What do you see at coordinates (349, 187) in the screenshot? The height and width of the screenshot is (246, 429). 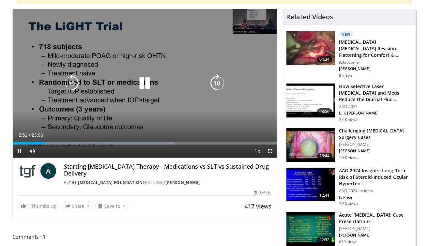 I see `a: 12:41 AAO 2024 Insights: Long-Term Risk of Steroid-Induced Ocular Hyperten… AAO 2024 Insights F. ...` at bounding box center [349, 187].